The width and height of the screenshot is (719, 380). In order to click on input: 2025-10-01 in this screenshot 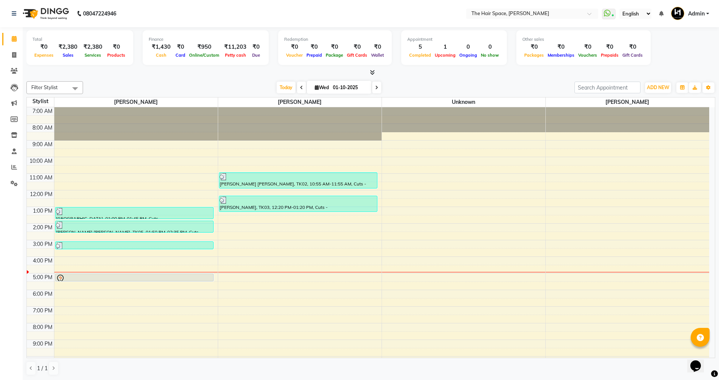, I will do `click(350, 88)`.